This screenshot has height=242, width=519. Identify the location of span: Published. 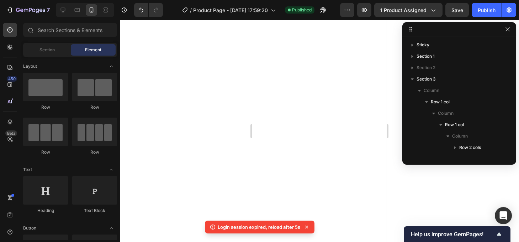
(302, 10).